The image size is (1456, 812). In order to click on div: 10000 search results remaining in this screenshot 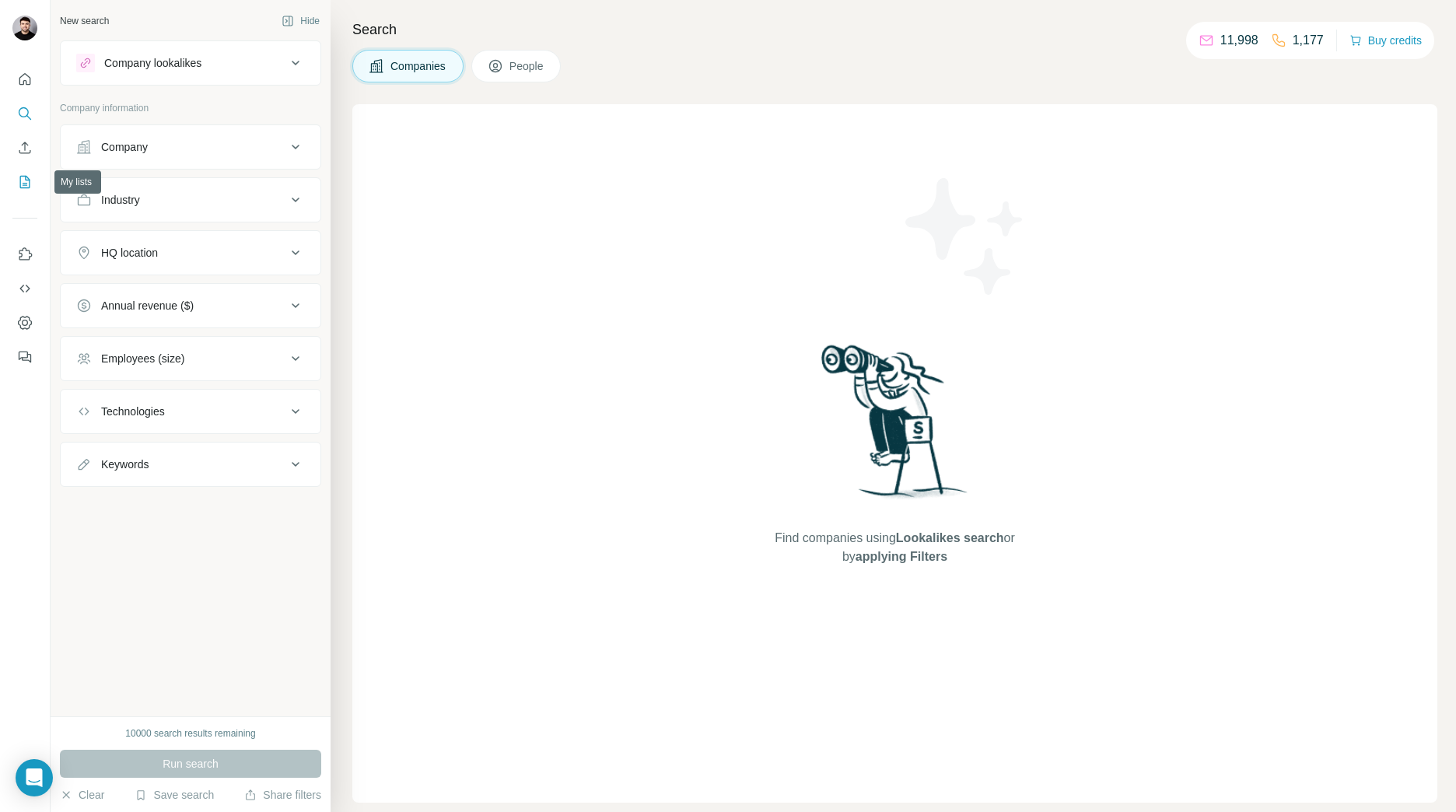, I will do `click(189, 733)`.